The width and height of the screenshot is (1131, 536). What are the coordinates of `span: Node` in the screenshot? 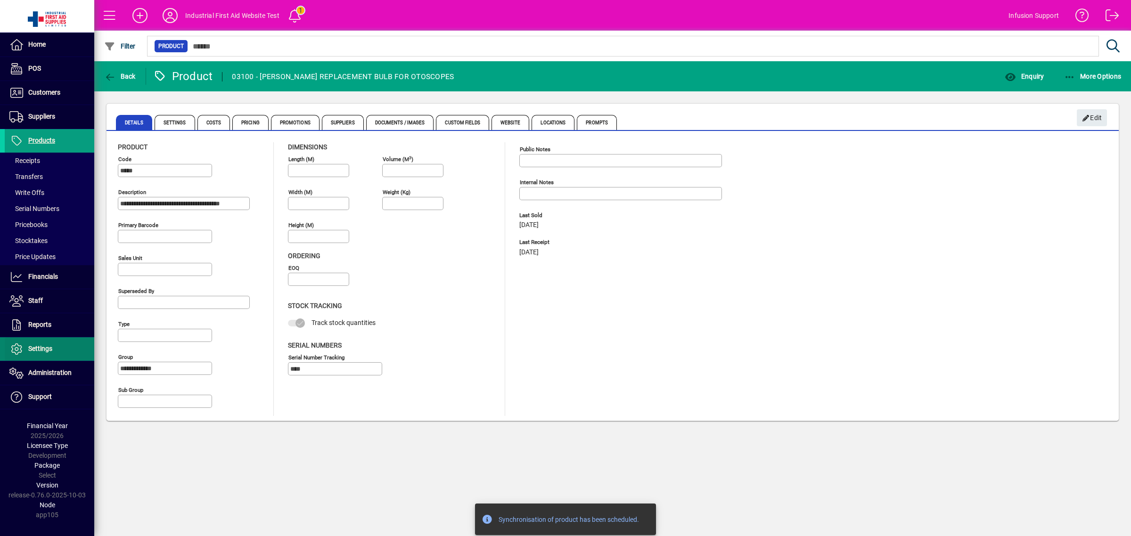 It's located at (47, 505).